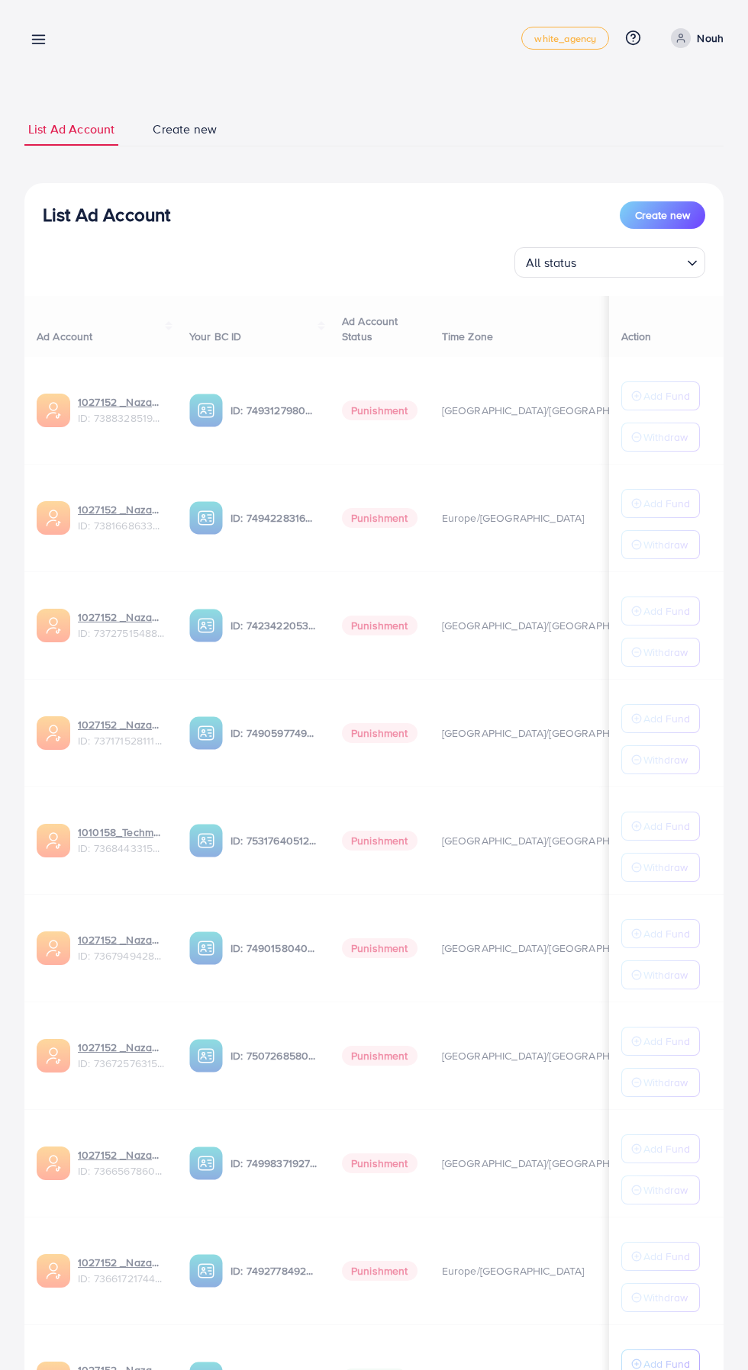 This screenshot has width=748, height=1370. What do you see at coordinates (662, 215) in the screenshot?
I see `button: Create new` at bounding box center [662, 215].